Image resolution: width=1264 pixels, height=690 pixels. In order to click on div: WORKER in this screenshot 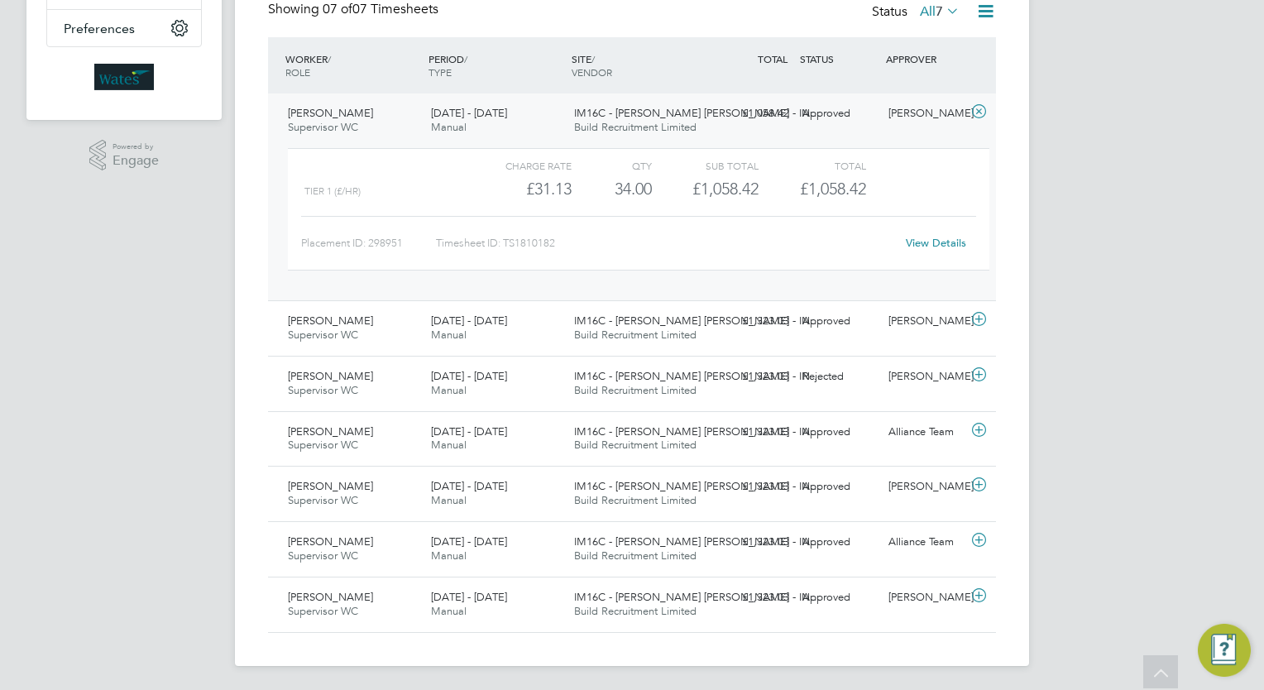, I will do `click(353, 65)`.